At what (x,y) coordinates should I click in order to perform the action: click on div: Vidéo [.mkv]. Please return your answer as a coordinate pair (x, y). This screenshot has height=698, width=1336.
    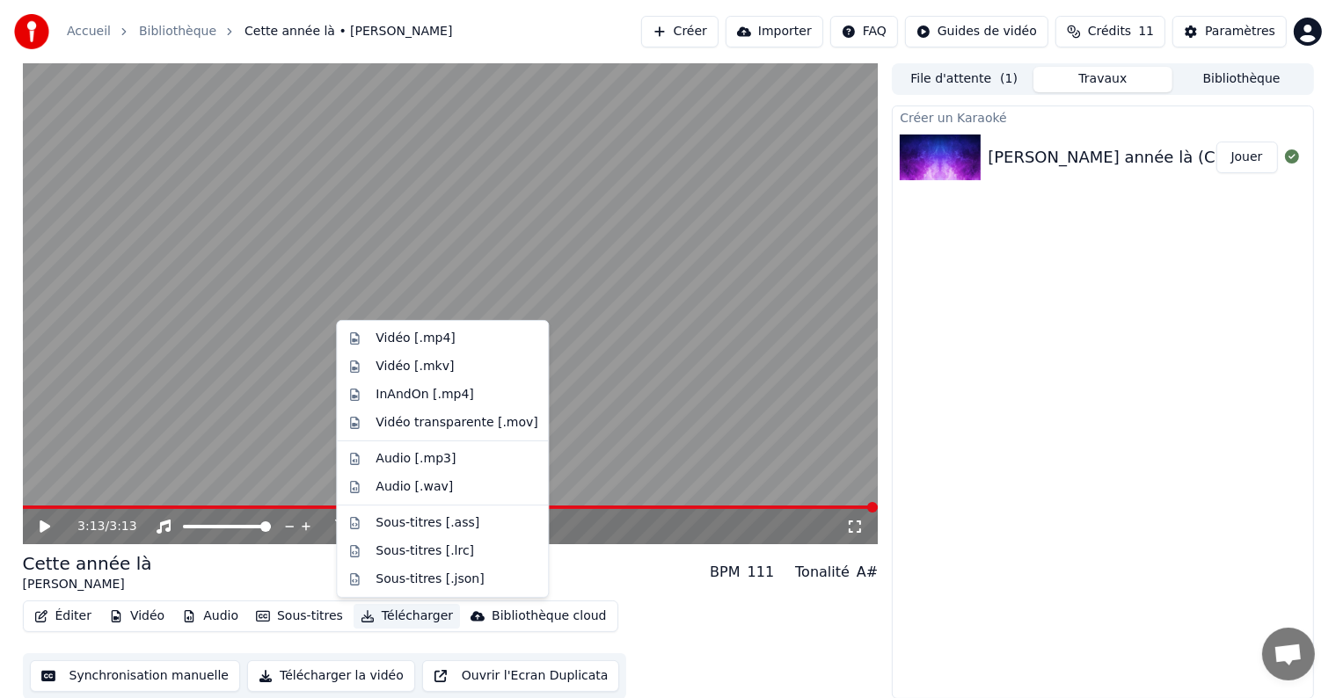
    Looking at the image, I should click on (414, 367).